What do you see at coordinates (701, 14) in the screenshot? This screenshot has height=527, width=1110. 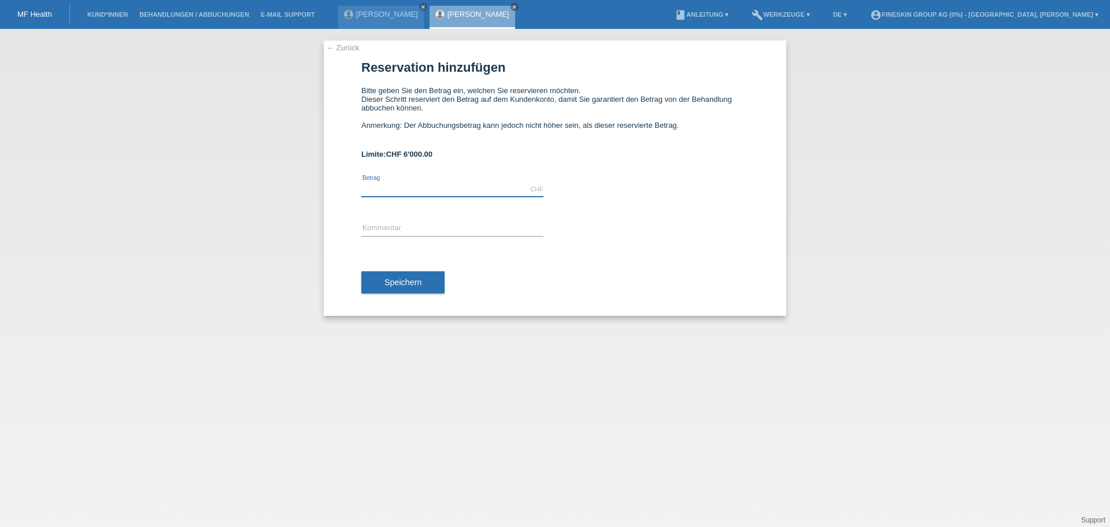 I see `a: bookAnleitung ▾` at bounding box center [701, 14].